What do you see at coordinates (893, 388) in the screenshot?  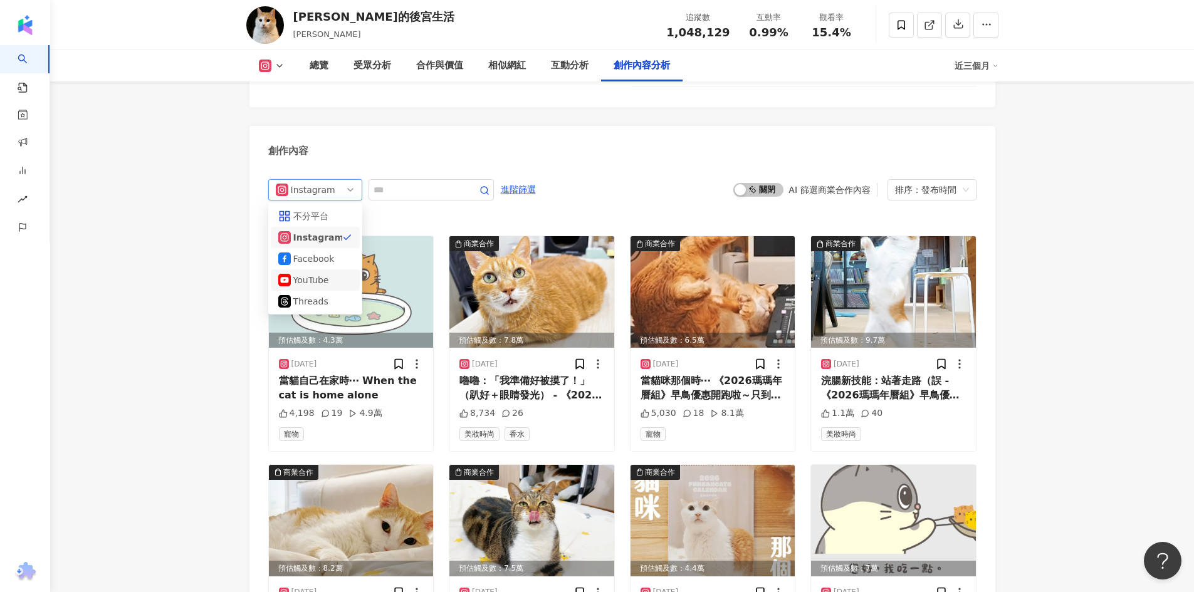 I see `div: 浣腸新技能：站著走路（誤 - 《2026瑪瑪年曆組》早鳥優惠開跑啦～只到9/1 #預購連結在主頁 @fumeancat #全球皆可下單 #瑪瑪商行` at bounding box center [893, 388].